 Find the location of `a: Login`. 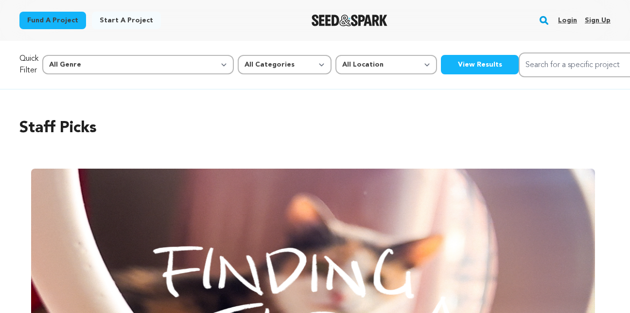

a: Login is located at coordinates (567, 20).